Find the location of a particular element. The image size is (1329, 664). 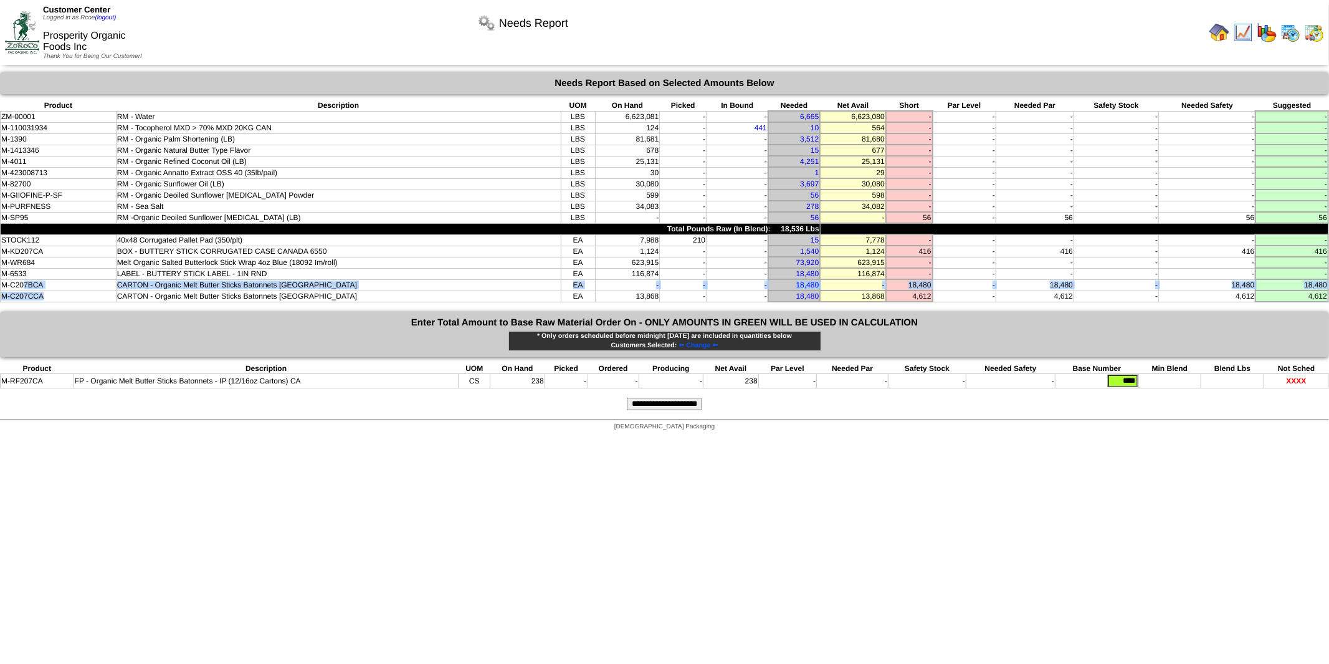

th: Ordered is located at coordinates (613, 368).